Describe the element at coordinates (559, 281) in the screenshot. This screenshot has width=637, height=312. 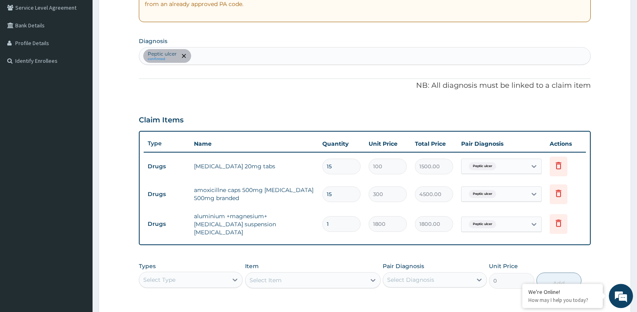
I see `button: Add` at that location.